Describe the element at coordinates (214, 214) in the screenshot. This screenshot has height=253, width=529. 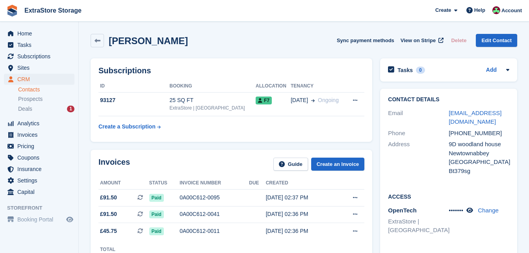
I see `div: 0A00C612-0041` at that location.